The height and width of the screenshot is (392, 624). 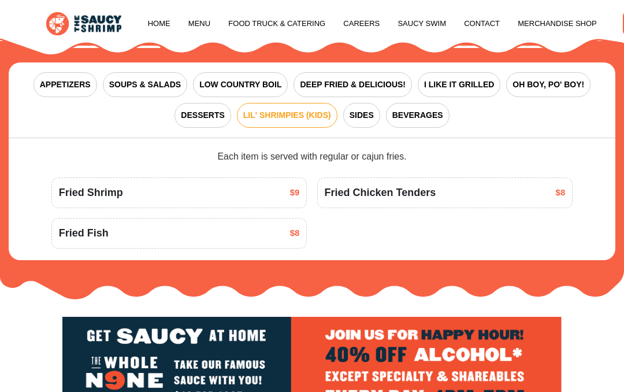 What do you see at coordinates (548, 84) in the screenshot?
I see `span: OH BOY, PO' BOY!` at bounding box center [548, 84].